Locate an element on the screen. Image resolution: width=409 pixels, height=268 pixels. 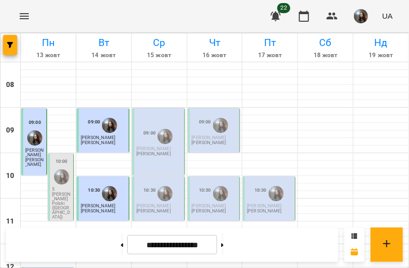
h6: 18 жовт is located at coordinates (325, 55).